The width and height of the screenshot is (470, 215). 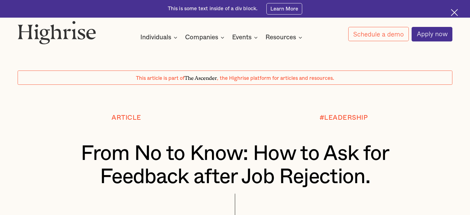 What do you see at coordinates (275, 78) in the screenshot?
I see `span: , the Highrise platform for articles and resources.` at bounding box center [275, 78].